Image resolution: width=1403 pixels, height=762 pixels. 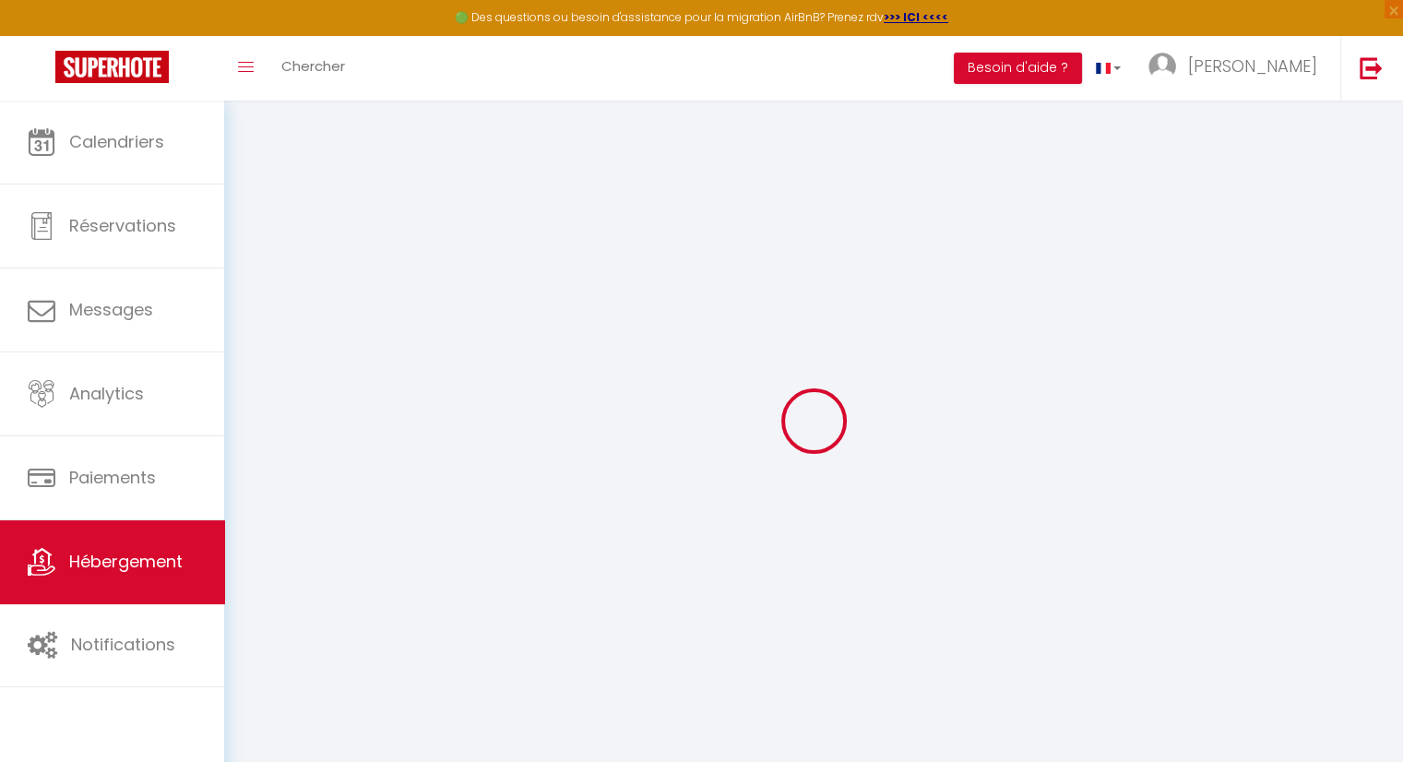 I want to click on span: Messages, so click(x=111, y=309).